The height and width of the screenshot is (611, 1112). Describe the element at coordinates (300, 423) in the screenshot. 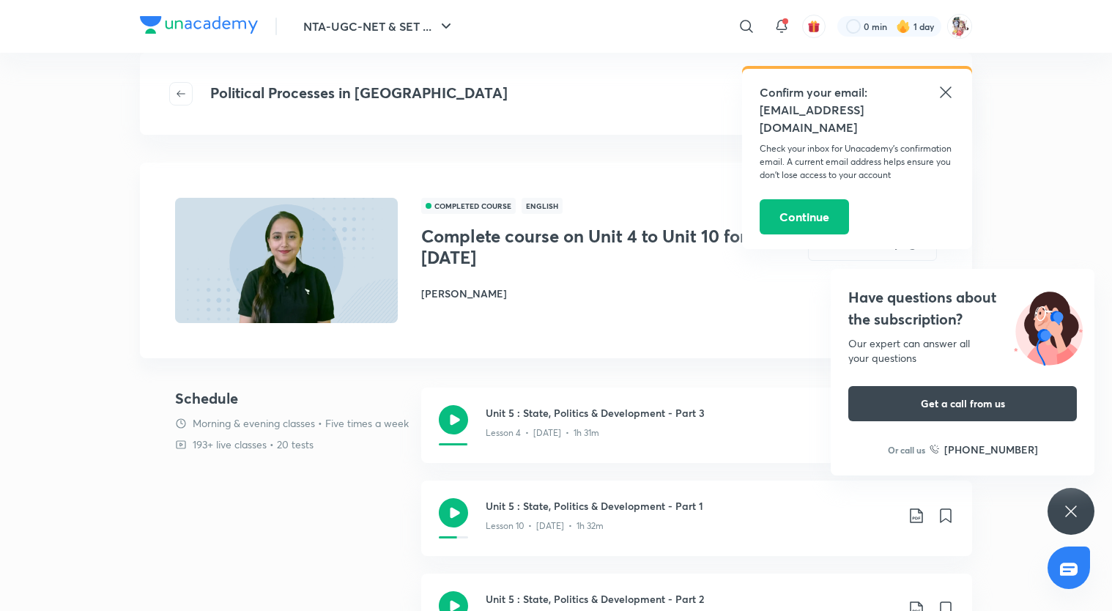

I see `p: Morning & evening classes • Five times a week` at that location.